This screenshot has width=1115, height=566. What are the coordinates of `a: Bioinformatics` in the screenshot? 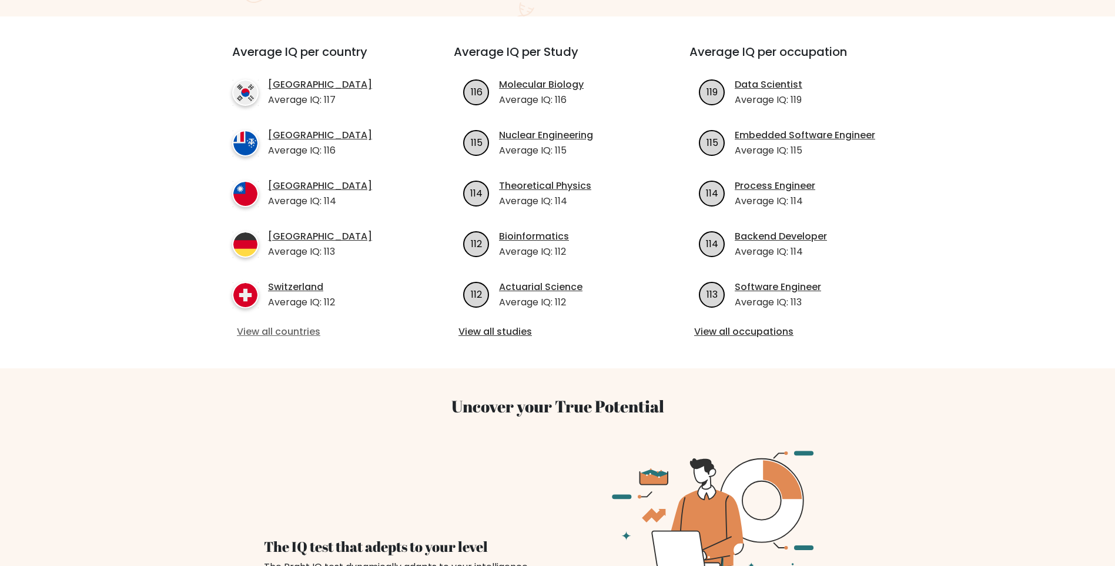 It's located at (534, 236).